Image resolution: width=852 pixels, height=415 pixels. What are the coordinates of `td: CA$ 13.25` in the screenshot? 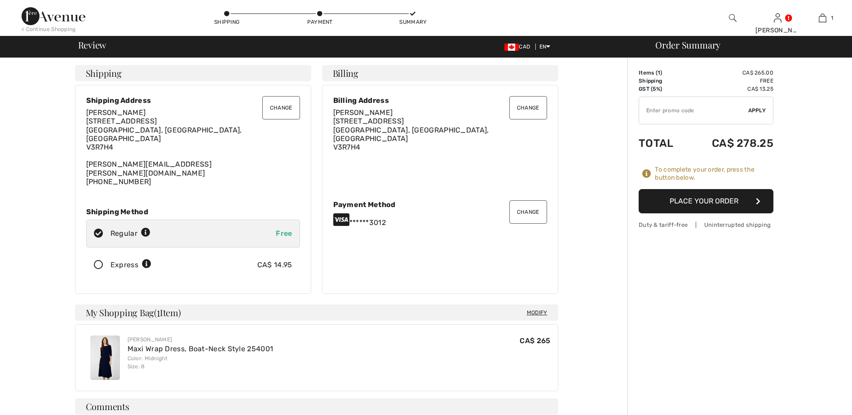 It's located at (731, 89).